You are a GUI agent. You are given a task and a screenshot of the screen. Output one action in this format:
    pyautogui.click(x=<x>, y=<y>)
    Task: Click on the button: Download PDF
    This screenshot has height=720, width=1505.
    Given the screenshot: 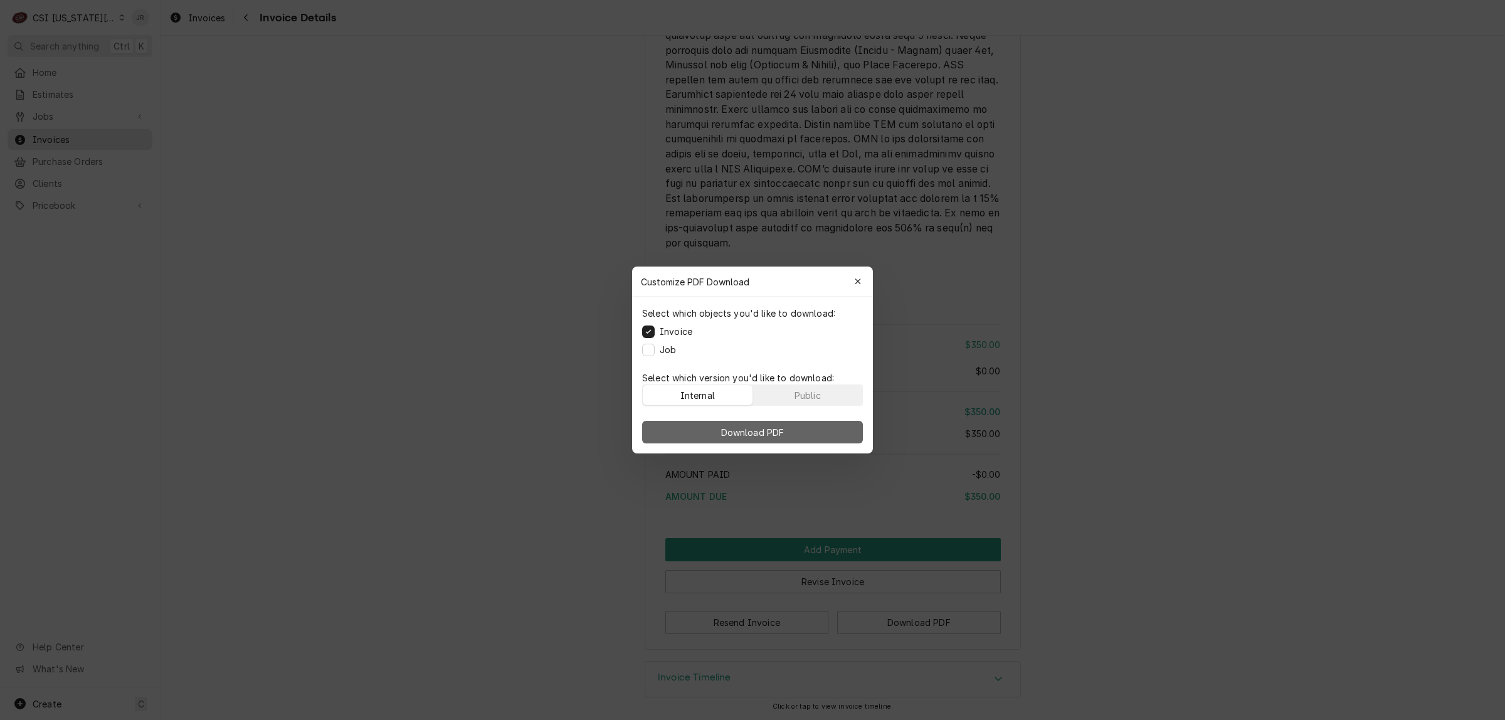 What is the action you would take?
    pyautogui.click(x=752, y=432)
    